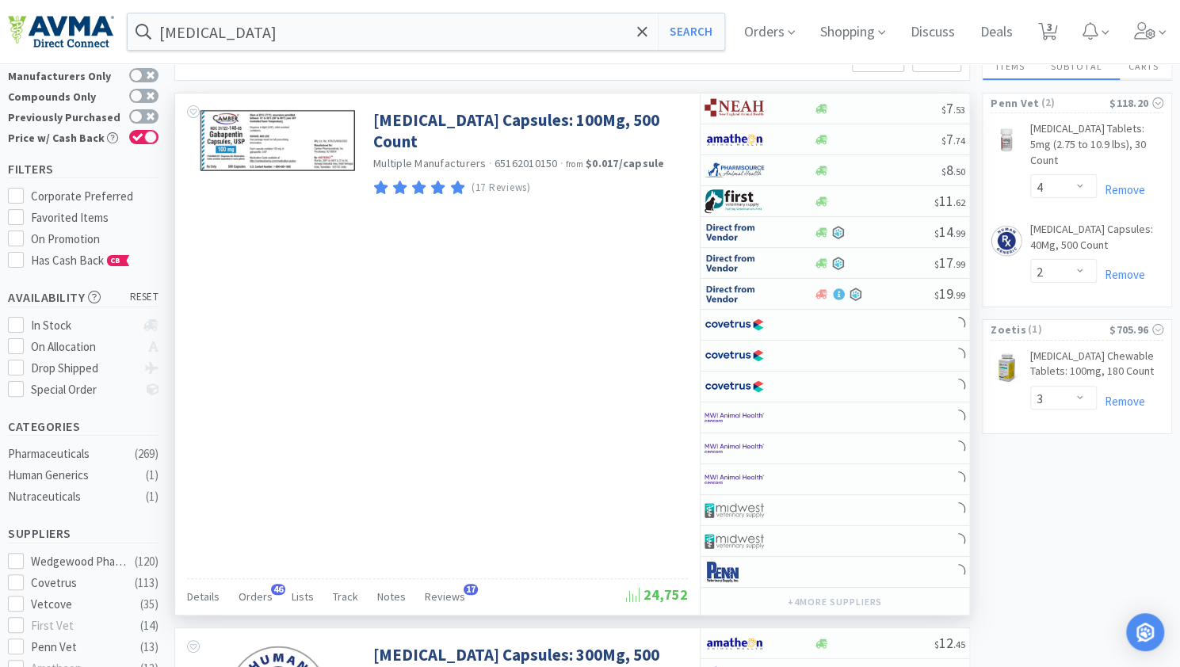 The height and width of the screenshot is (667, 1180). What do you see at coordinates (950, 201) in the screenshot?
I see `span: 11` at bounding box center [950, 201].